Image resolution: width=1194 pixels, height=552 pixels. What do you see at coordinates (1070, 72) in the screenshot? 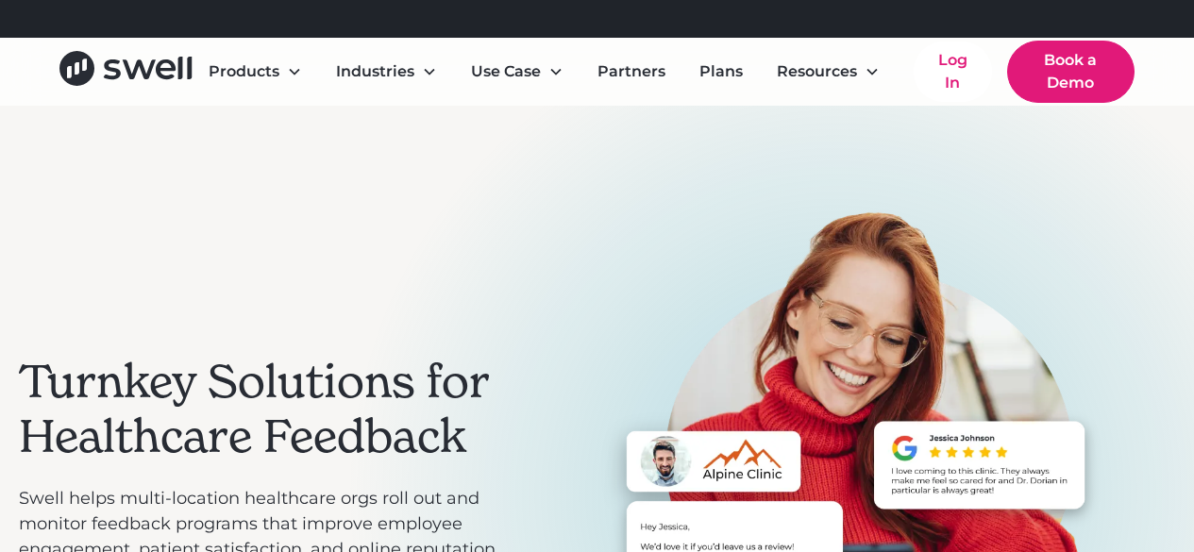
I see `a: Book a Demo` at bounding box center [1070, 72].